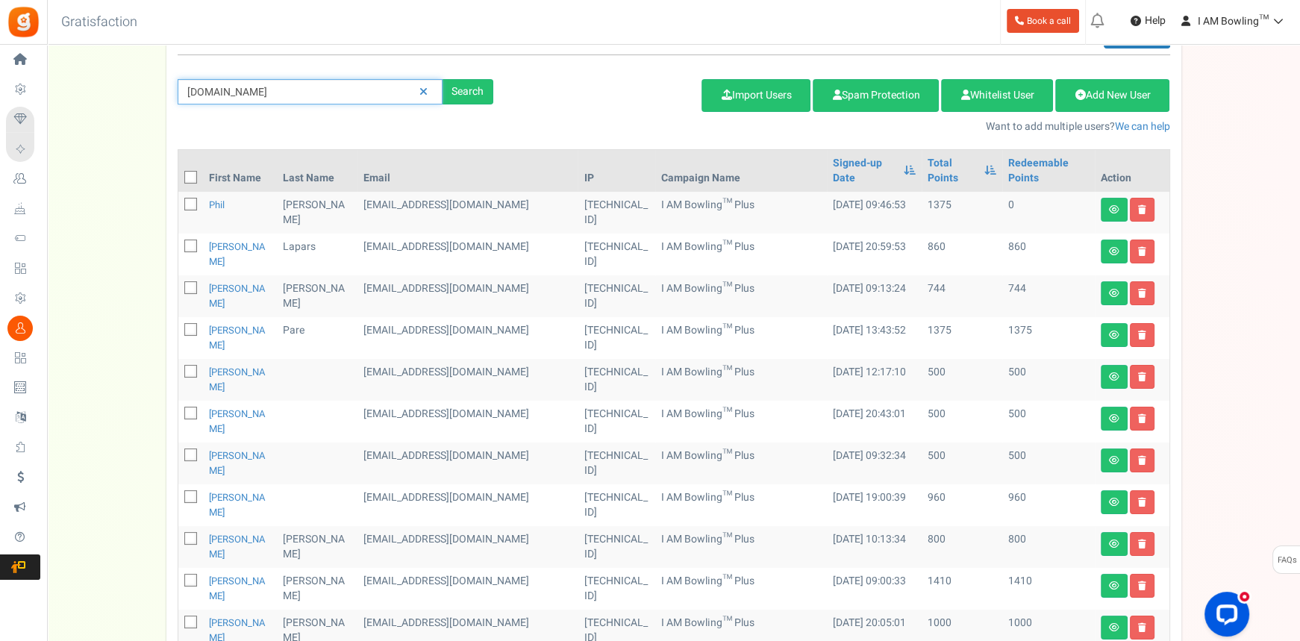  What do you see at coordinates (317, 171) in the screenshot?
I see `th: Last Name` at bounding box center [317, 171].